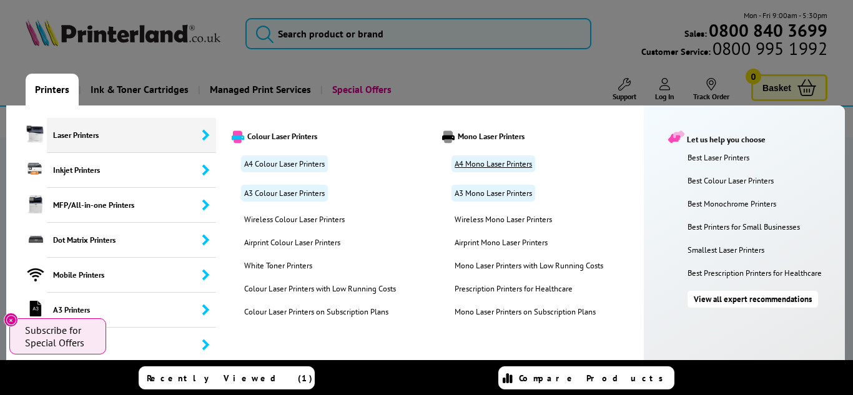 This screenshot has width=853, height=395. Describe the element at coordinates (284, 193) in the screenshot. I see `a: A3 Colour Laser Printers` at that location.